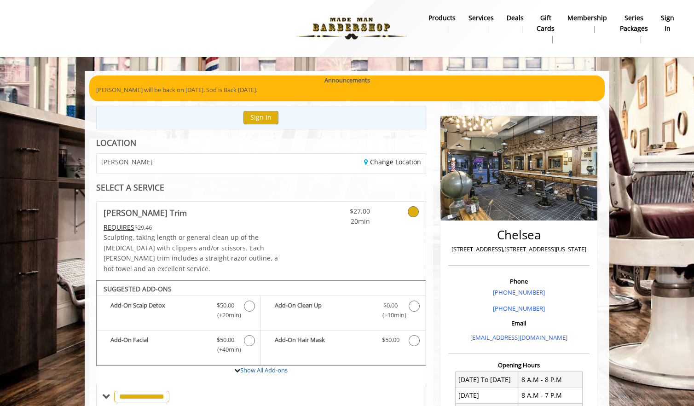 The width and height of the screenshot is (694, 406). Describe the element at coordinates (551, 395) in the screenshot. I see `td: 8 A.M - 7 P.M` at that location.